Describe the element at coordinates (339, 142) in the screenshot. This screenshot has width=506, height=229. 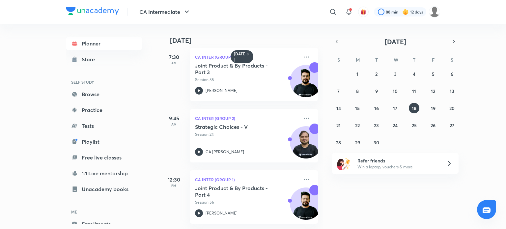
I see `abbr: September 28, 2025` at that location.